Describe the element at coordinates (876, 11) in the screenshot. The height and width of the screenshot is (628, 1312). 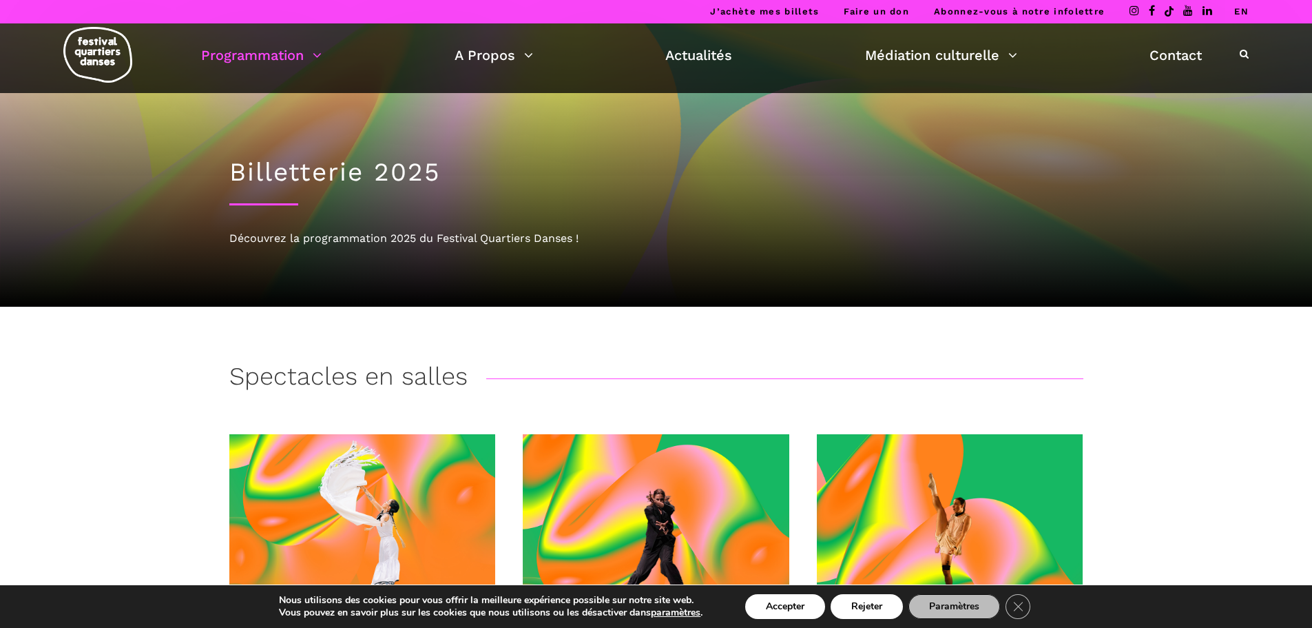
I see `a: Faire un don` at that location.